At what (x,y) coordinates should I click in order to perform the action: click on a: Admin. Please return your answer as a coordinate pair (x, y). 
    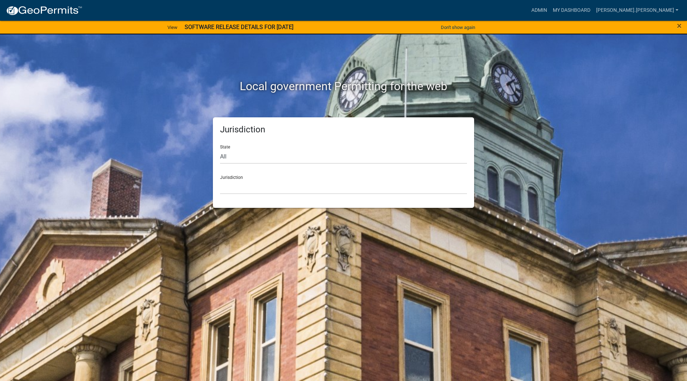
    Looking at the image, I should click on (539, 10).